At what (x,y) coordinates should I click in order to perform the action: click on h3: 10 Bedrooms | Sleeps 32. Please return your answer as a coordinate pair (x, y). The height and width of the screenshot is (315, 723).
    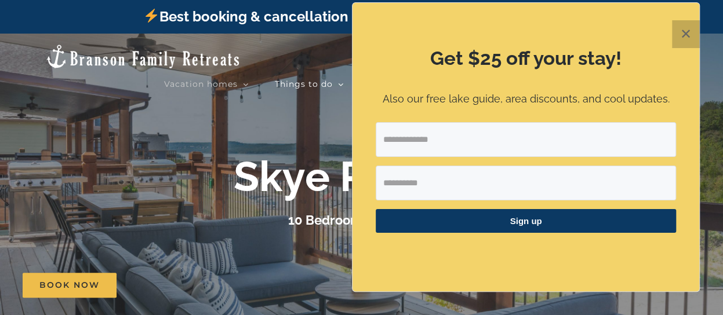
    Looking at the image, I should click on (362, 220).